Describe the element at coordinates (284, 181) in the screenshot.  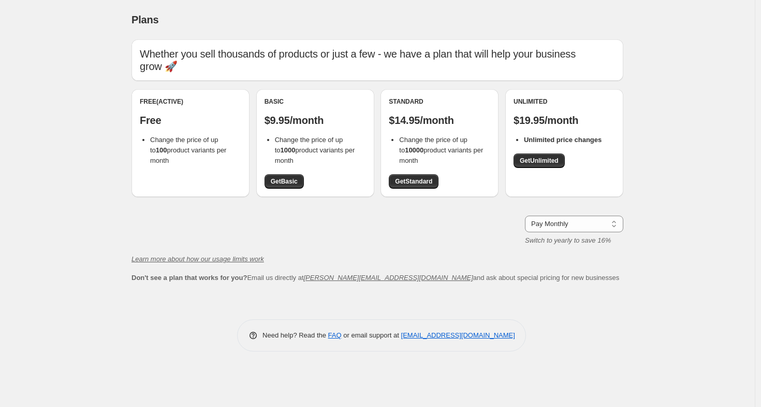
I see `a: GetBasic` at that location.